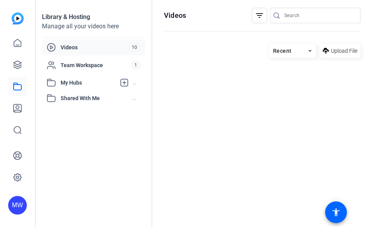 The image size is (376, 227). I want to click on mat-expansion-panel-header: My Hubs, so click(94, 83).